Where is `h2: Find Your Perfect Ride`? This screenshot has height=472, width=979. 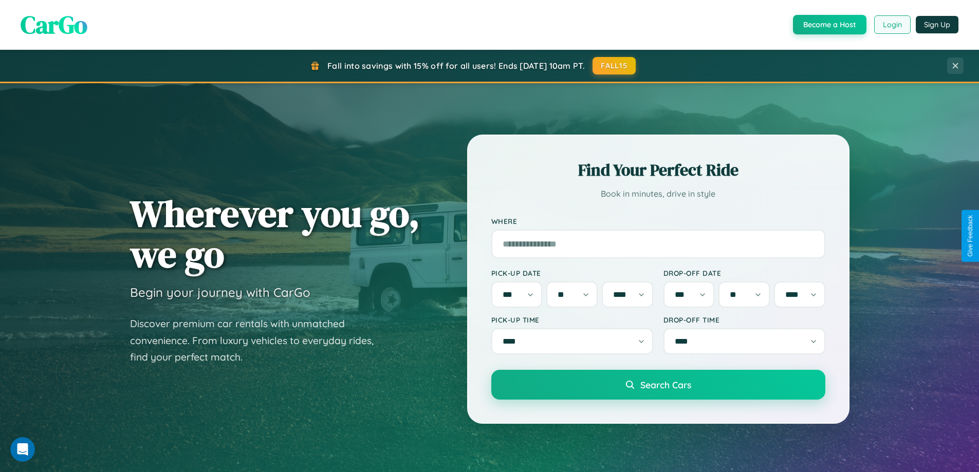
h2: Find Your Perfect Ride is located at coordinates (658, 170).